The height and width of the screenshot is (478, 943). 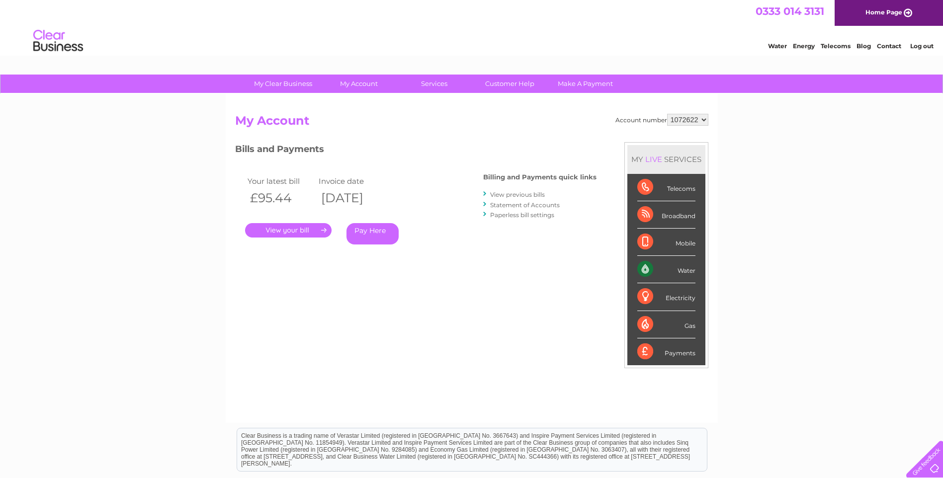 What do you see at coordinates (666, 325) in the screenshot?
I see `div: Gas` at bounding box center [666, 325].